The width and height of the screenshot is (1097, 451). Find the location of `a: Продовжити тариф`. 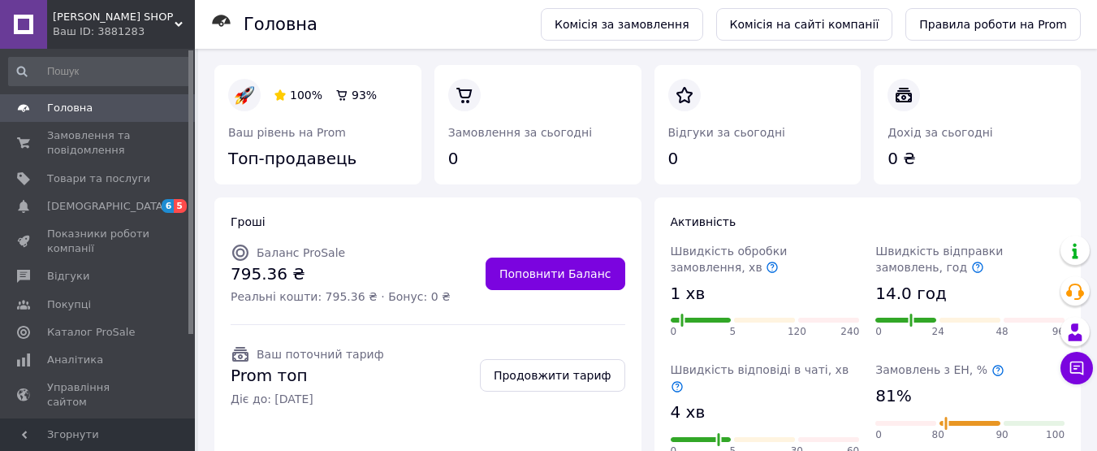

a: Продовжити тариф is located at coordinates (552, 375).